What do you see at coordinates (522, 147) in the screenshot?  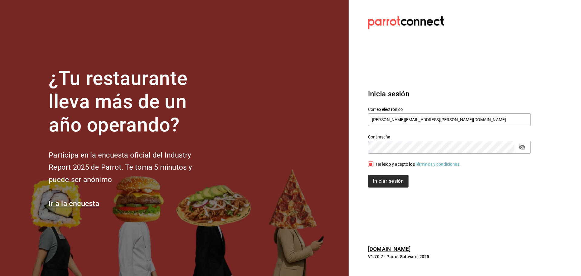 I see `button: passwordField` at bounding box center [522, 147].